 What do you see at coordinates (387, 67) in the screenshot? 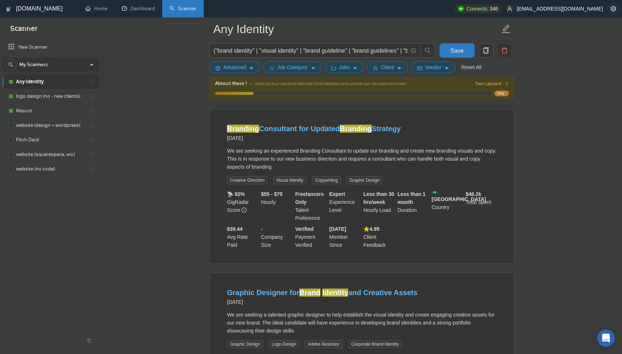
I see `button: userClientcaret-down` at bounding box center [387, 67].